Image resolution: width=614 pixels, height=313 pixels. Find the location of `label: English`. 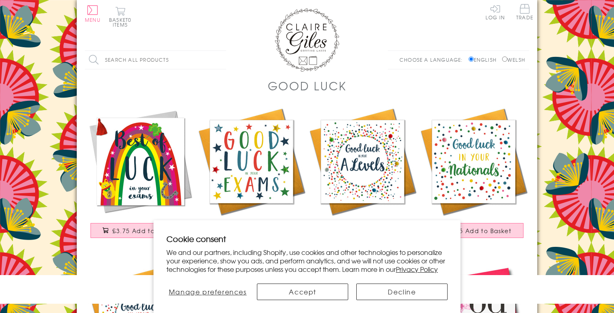

label: English is located at coordinates (484, 60).